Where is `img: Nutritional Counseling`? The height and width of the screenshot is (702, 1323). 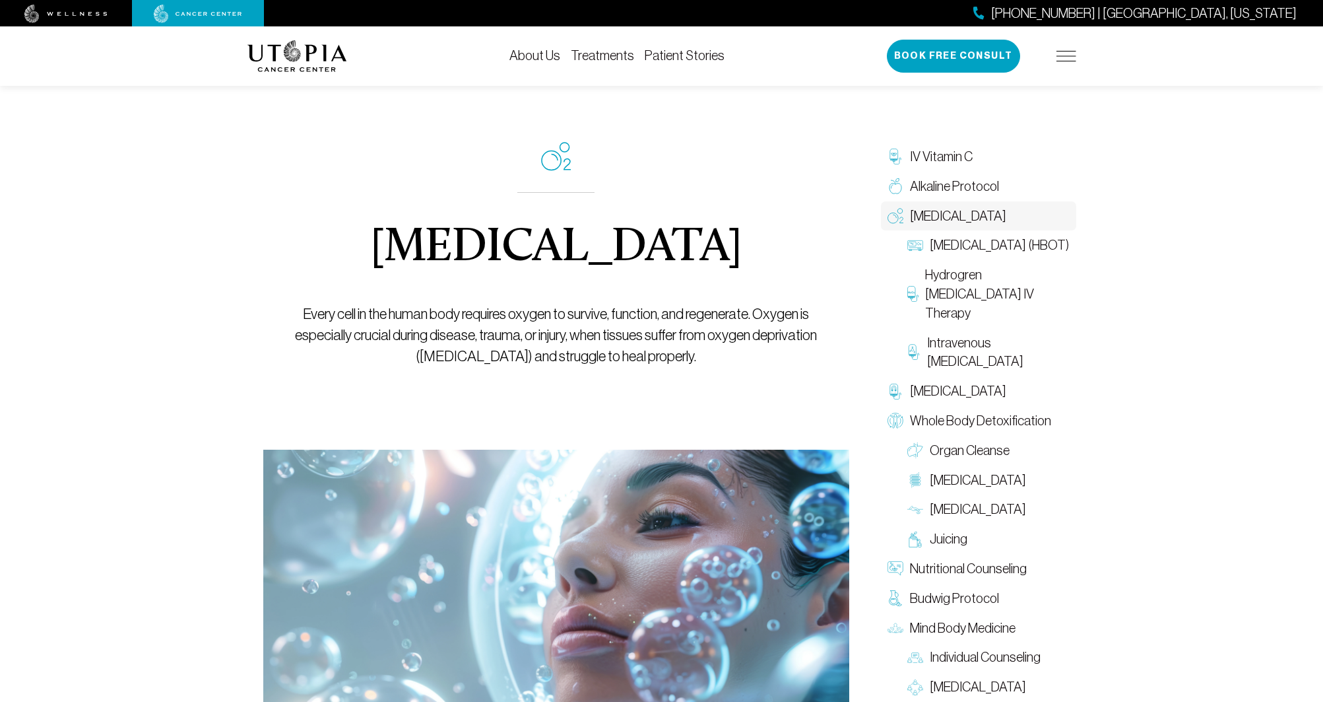
img: Nutritional Counseling is located at coordinates (896, 568).